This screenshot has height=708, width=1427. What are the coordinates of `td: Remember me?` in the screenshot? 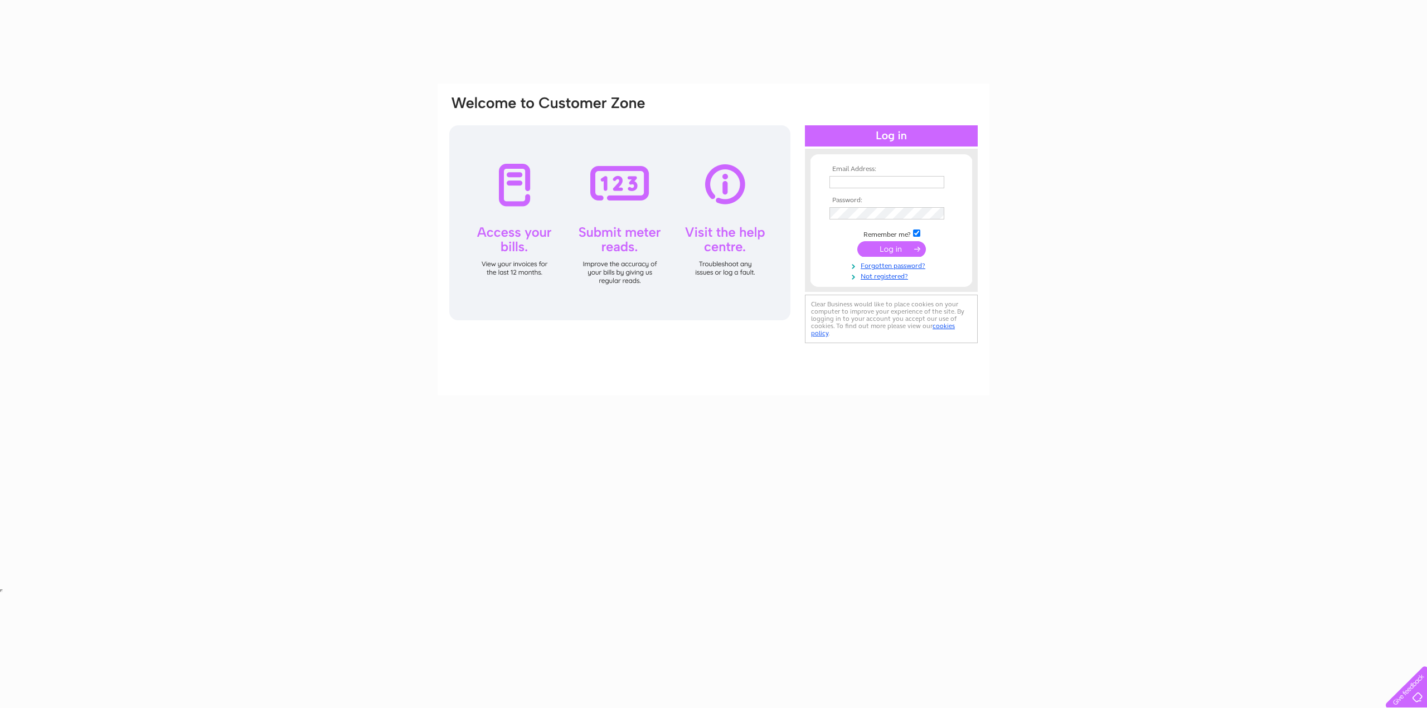 It's located at (891, 234).